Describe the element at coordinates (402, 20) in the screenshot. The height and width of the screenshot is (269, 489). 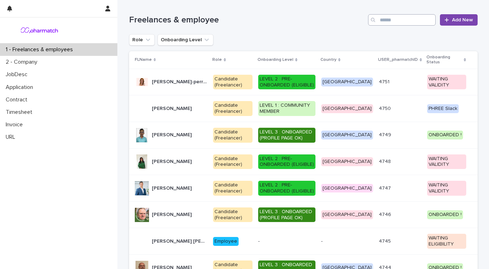
I see `input: Search` at that location.